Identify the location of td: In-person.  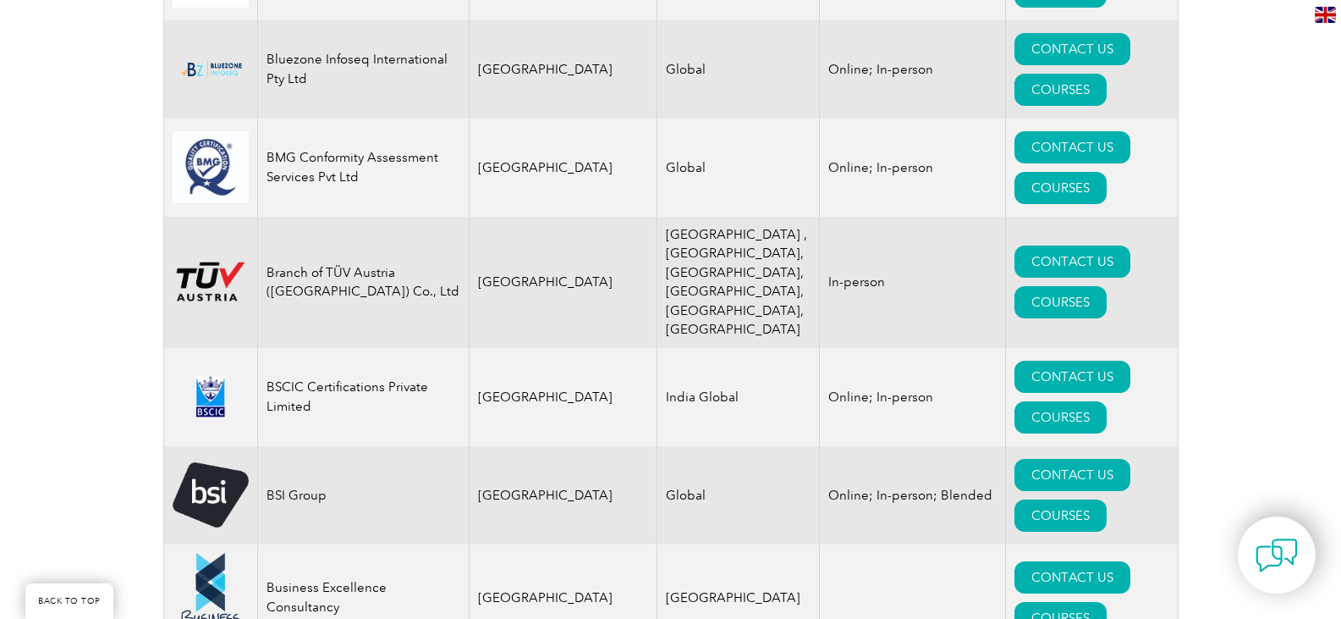
(913, 282).